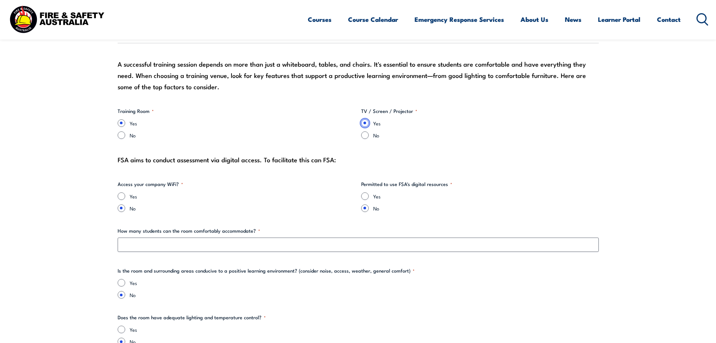 This screenshot has height=343, width=716. Describe the element at coordinates (573, 19) in the screenshot. I see `a: News` at that location.